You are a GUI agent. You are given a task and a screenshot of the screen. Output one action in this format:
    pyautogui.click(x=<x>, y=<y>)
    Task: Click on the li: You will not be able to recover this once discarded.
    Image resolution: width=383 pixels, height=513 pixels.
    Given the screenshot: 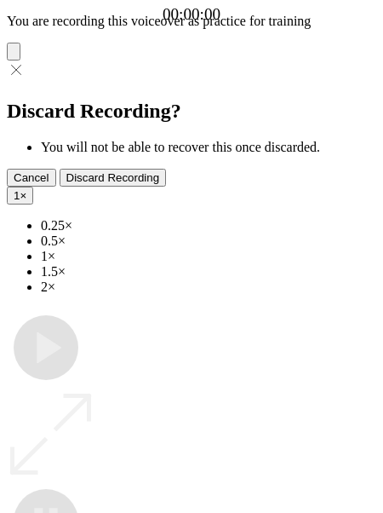 What is the action you would take?
    pyautogui.click(x=209, y=147)
    